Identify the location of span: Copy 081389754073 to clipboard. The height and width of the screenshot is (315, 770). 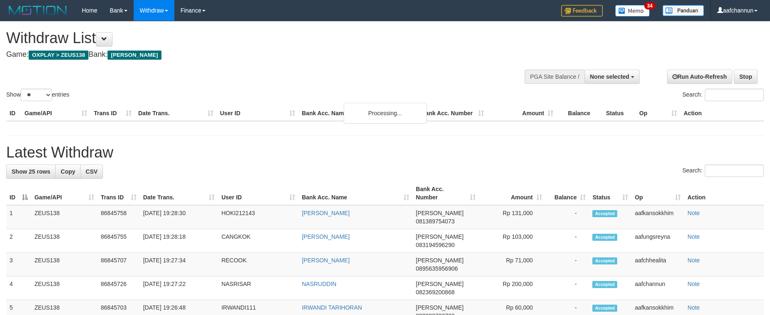
(435, 222).